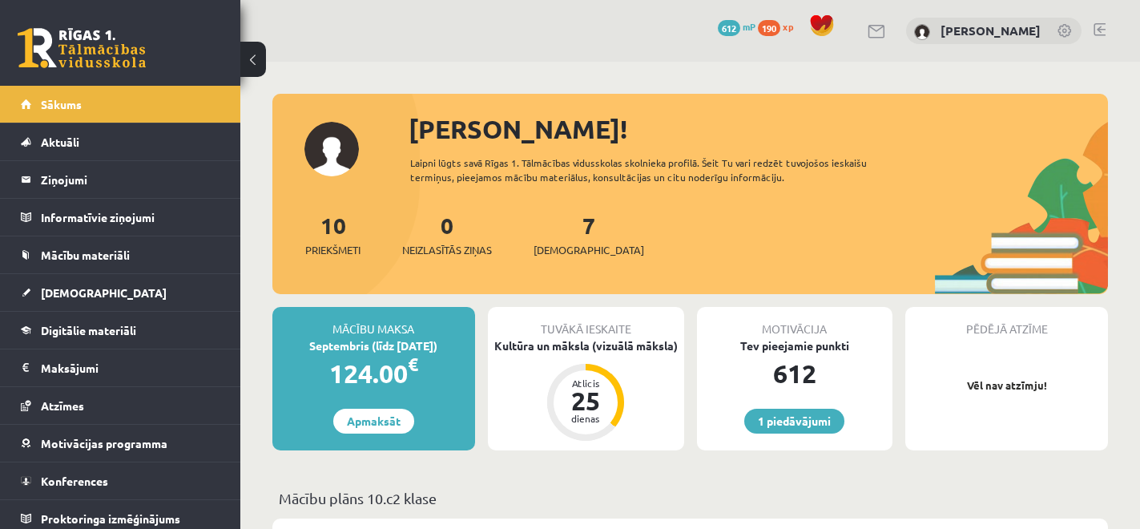 The height and width of the screenshot is (529, 1140). What do you see at coordinates (373, 322) in the screenshot?
I see `div: Mācību maksa` at bounding box center [373, 322].